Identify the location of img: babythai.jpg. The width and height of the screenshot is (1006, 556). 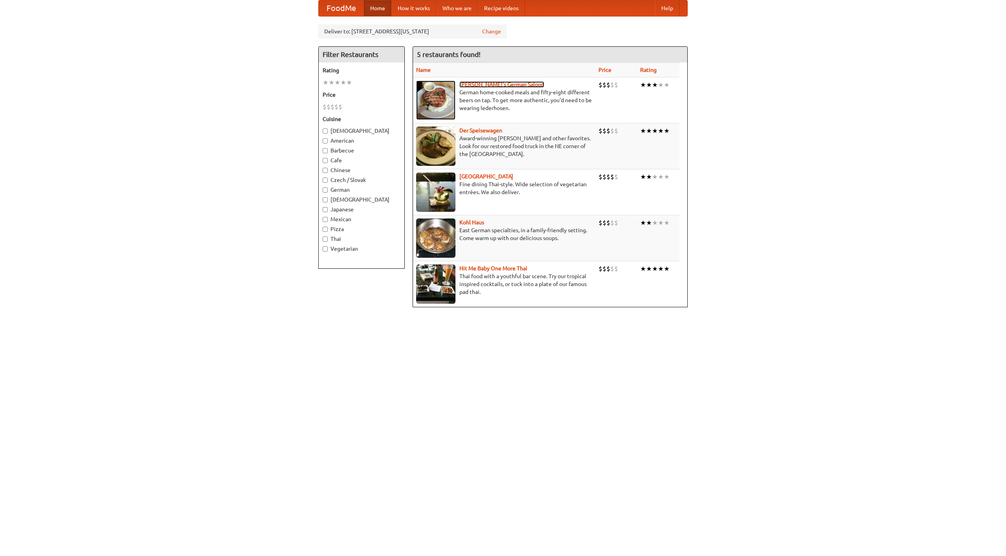
(436, 284).